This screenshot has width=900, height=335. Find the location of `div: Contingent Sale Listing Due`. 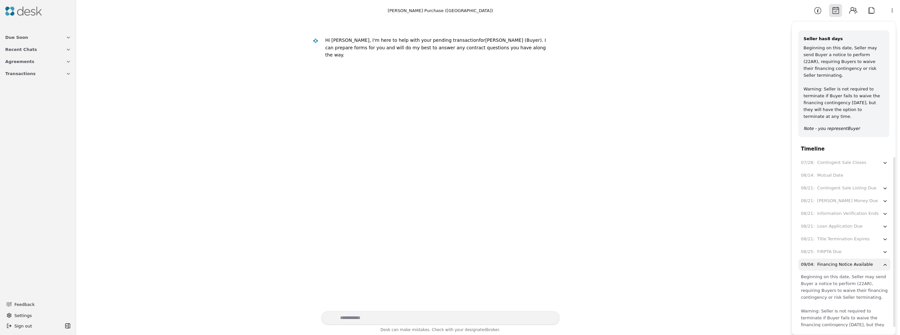

div: Contingent Sale Listing Due is located at coordinates (847, 188).